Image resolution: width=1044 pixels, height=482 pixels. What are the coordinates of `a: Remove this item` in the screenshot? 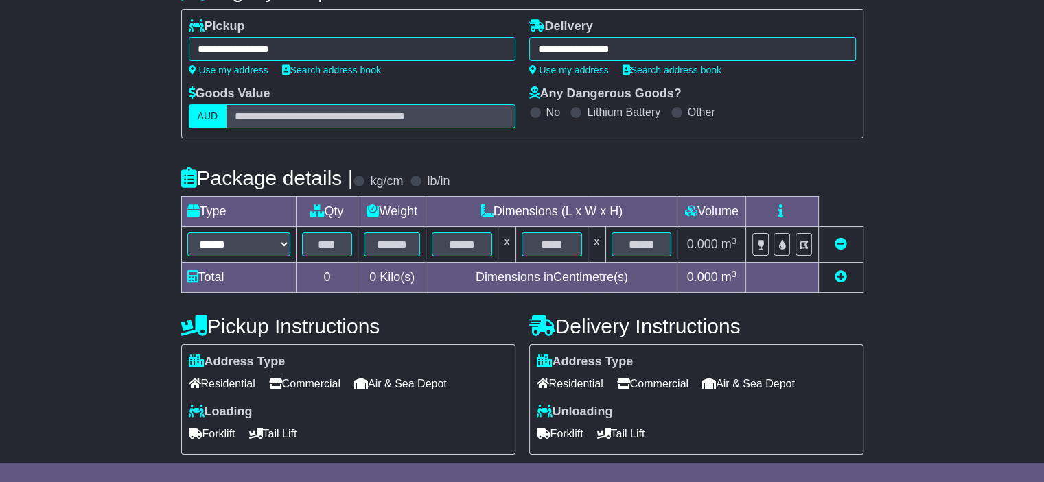 It's located at (841, 244).